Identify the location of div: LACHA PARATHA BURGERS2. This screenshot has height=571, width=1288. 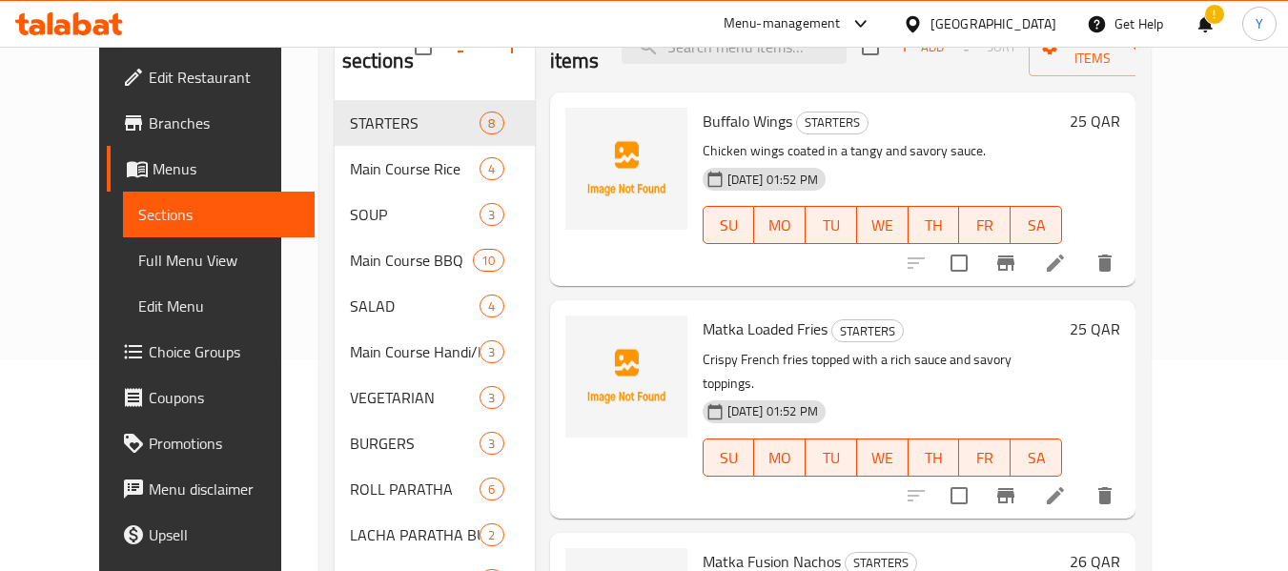
(435, 535).